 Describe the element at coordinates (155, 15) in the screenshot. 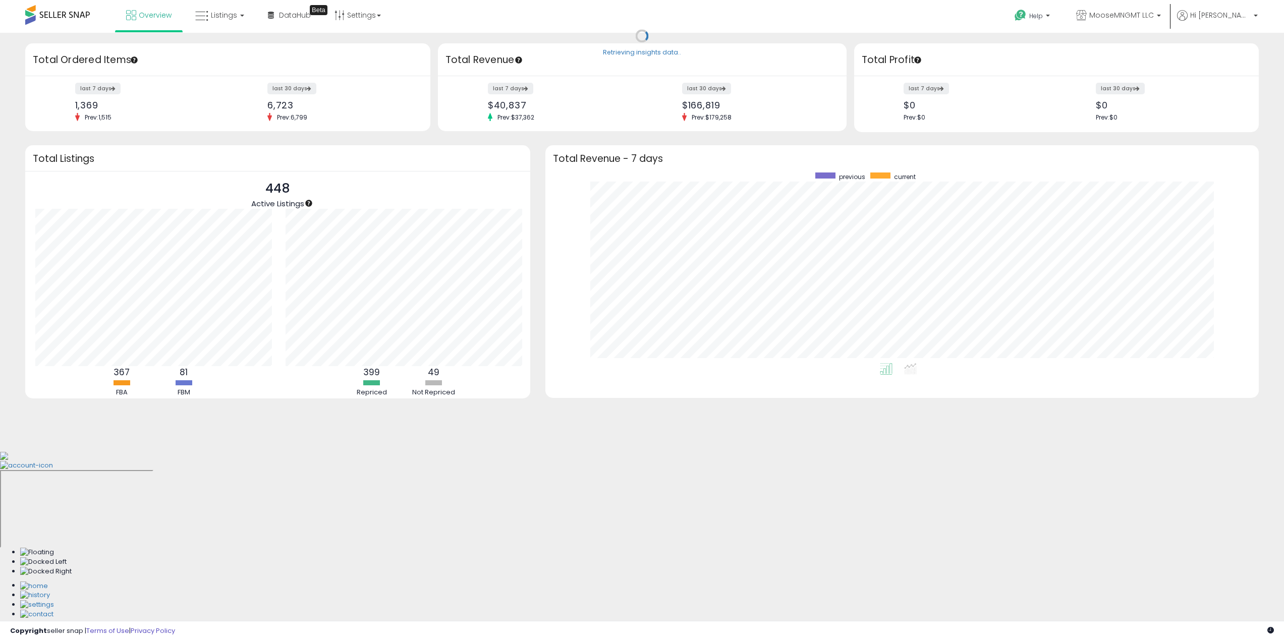

I see `span: Overview` at that location.